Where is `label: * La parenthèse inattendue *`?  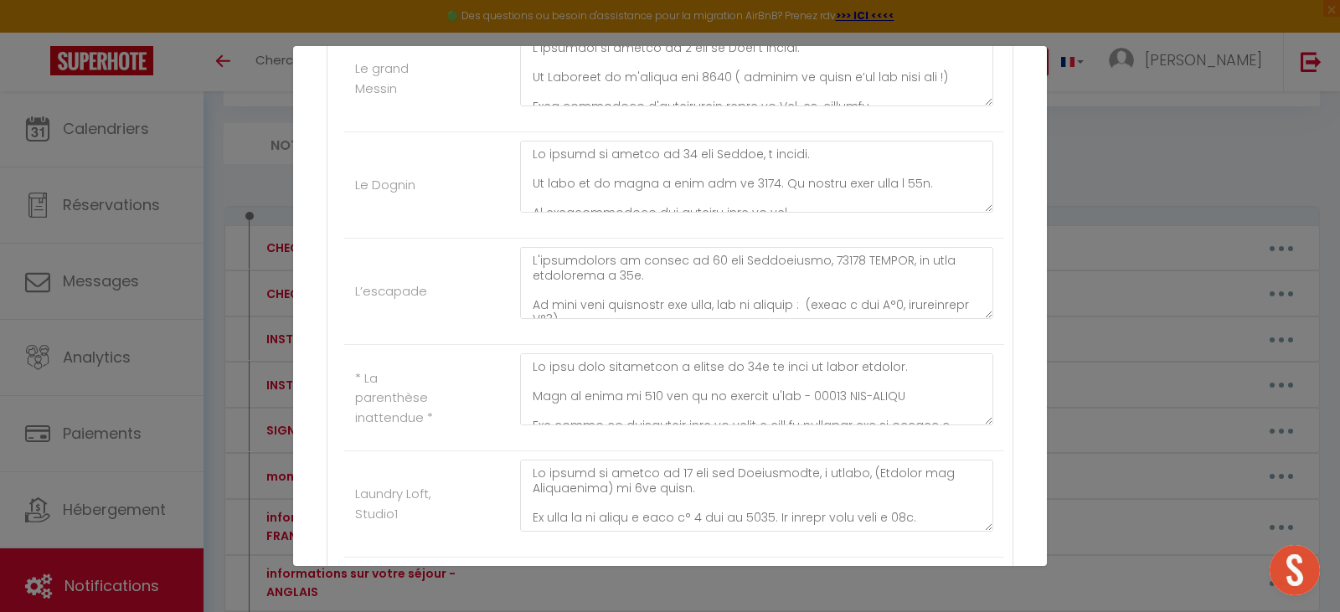 label: * La parenthèse inattendue * is located at coordinates (399, 398).